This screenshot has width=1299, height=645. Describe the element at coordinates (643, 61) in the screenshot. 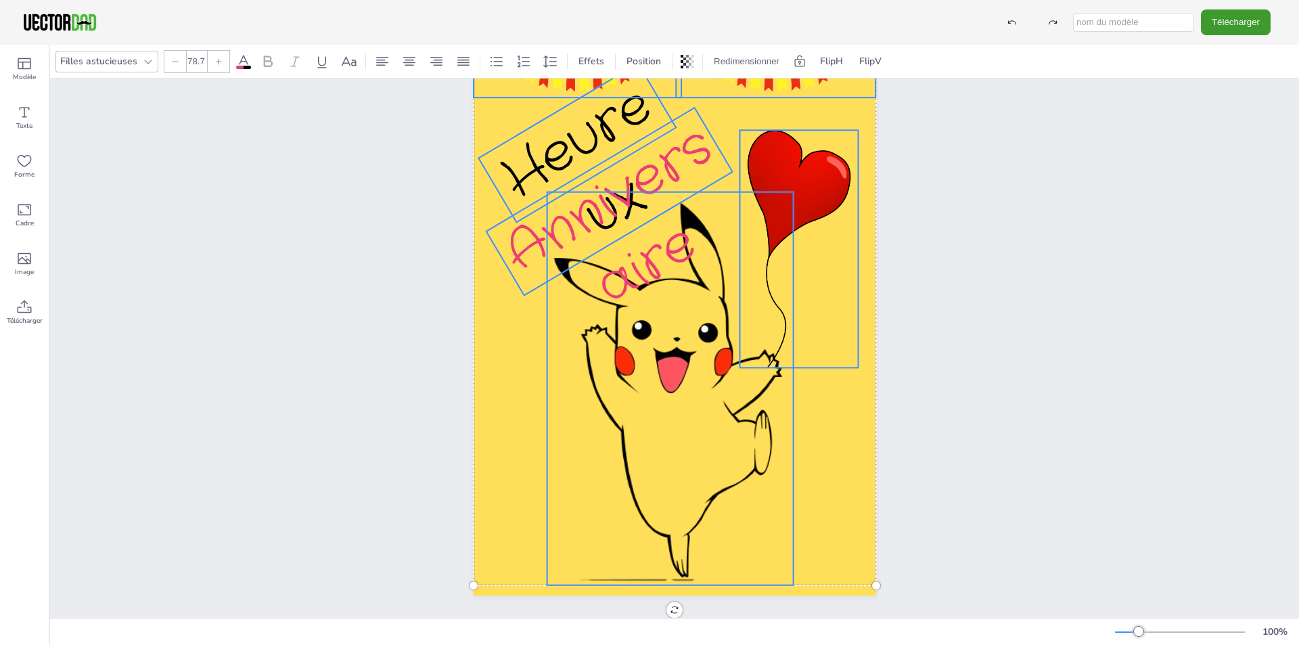

I see `font: Position` at that location.